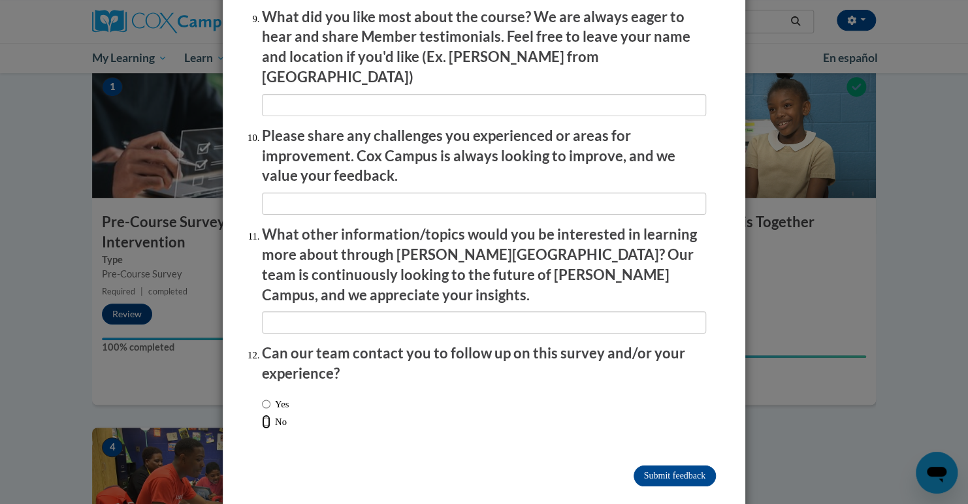 The width and height of the screenshot is (968, 504). Describe the element at coordinates (675, 476) in the screenshot. I see `input: Submit feedback` at that location.